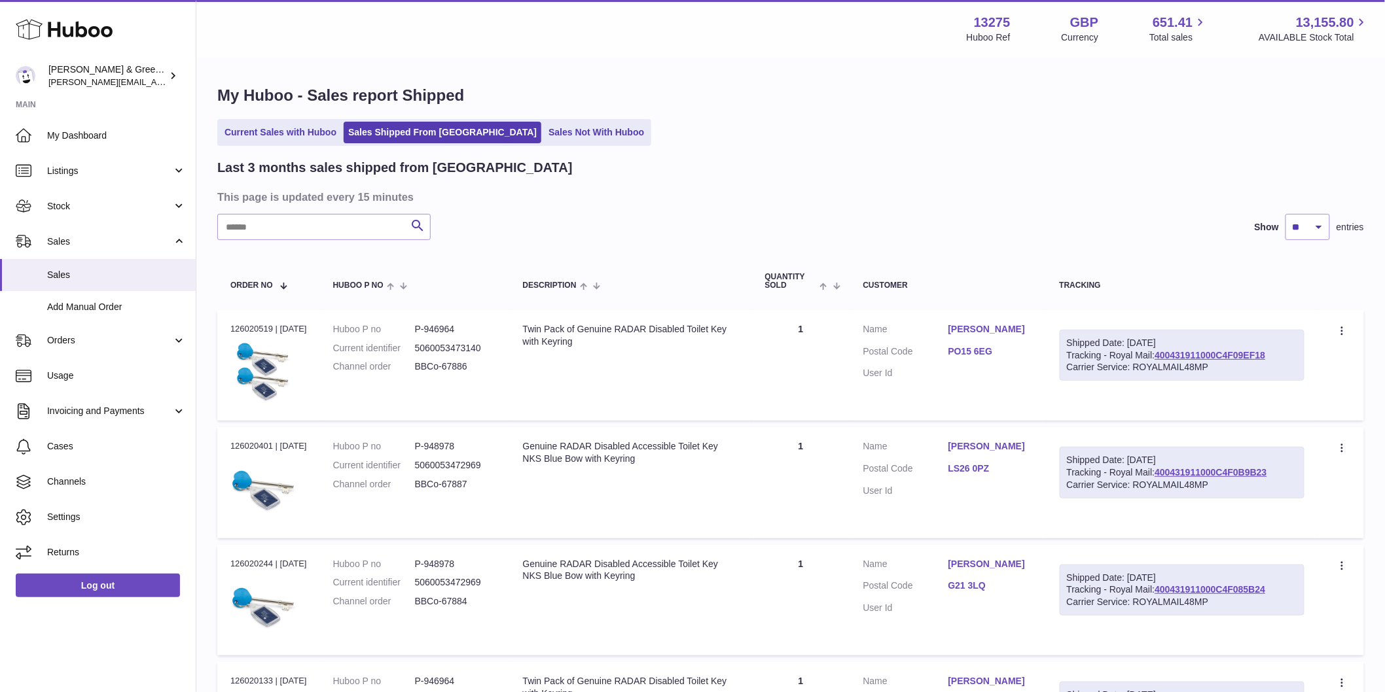 This screenshot has height=692, width=1385. I want to click on dd: 5060053473140, so click(456, 348).